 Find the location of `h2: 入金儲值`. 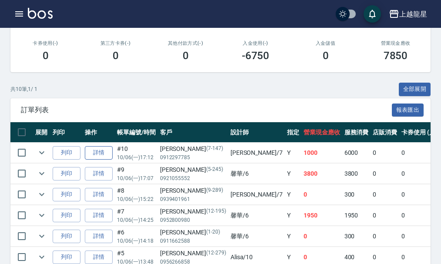

h2: 入金儲值 is located at coordinates (325, 43).